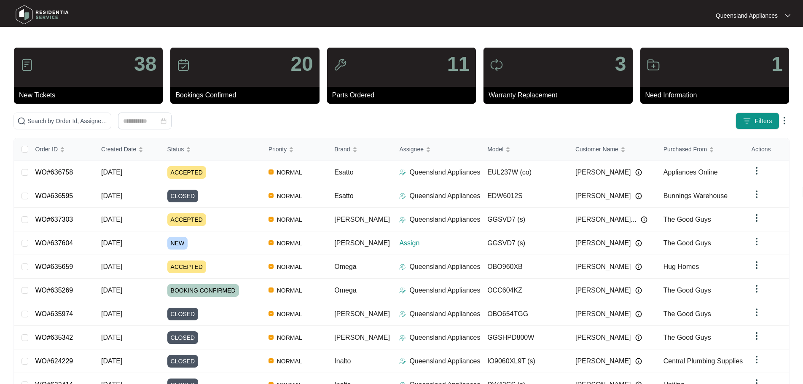  Describe the element at coordinates (560, 95) in the screenshot. I see `p: Warranty Replacement` at that location.